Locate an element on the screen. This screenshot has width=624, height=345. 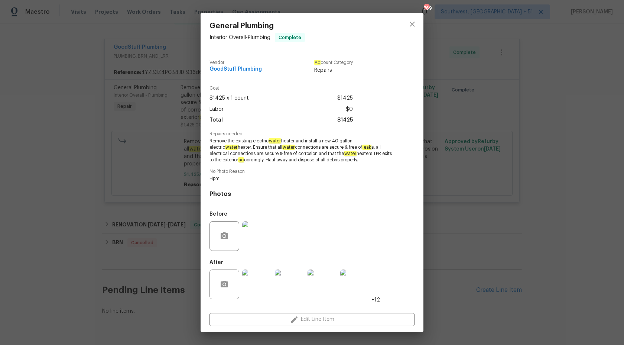
span: Interior Overall - Plumbing is located at coordinates (240, 37).